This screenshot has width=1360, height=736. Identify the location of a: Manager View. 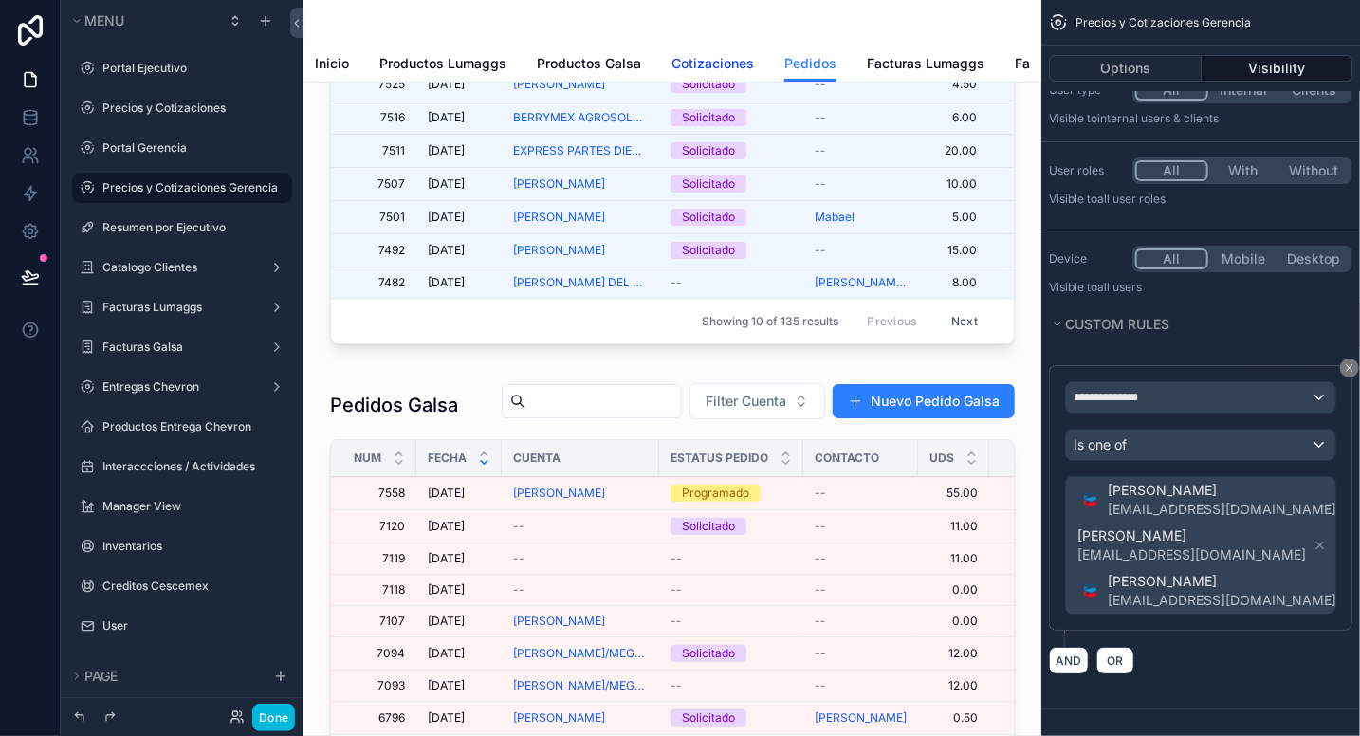
(192, 506).